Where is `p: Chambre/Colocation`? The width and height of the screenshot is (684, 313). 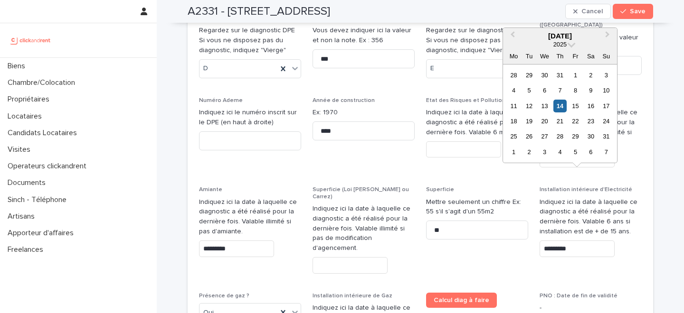
p: Chambre/Colocation is located at coordinates (43, 83).